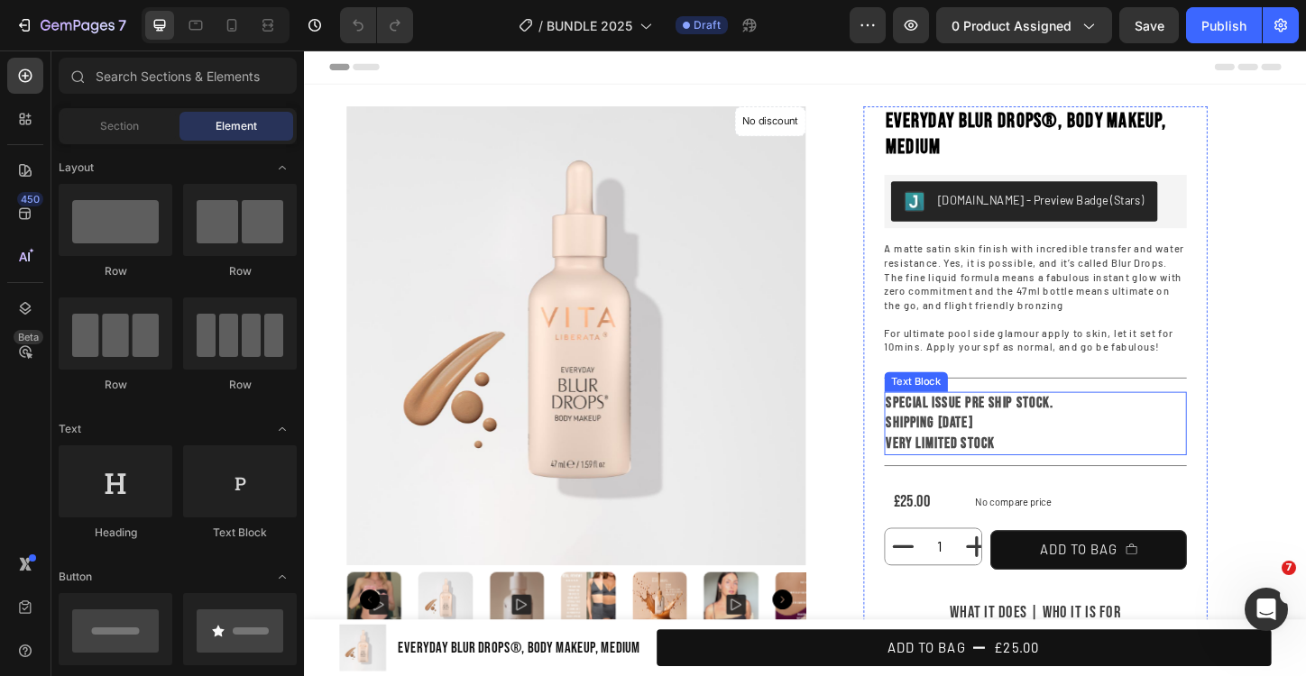 This screenshot has width=1306, height=676. I want to click on span: Section, so click(119, 126).